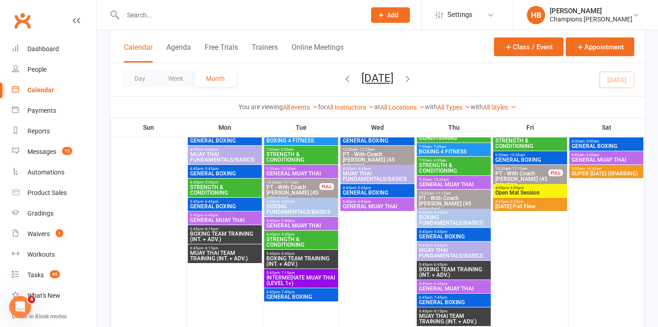  Describe the element at coordinates (140, 79) in the screenshot. I see `button: Day` at that location.